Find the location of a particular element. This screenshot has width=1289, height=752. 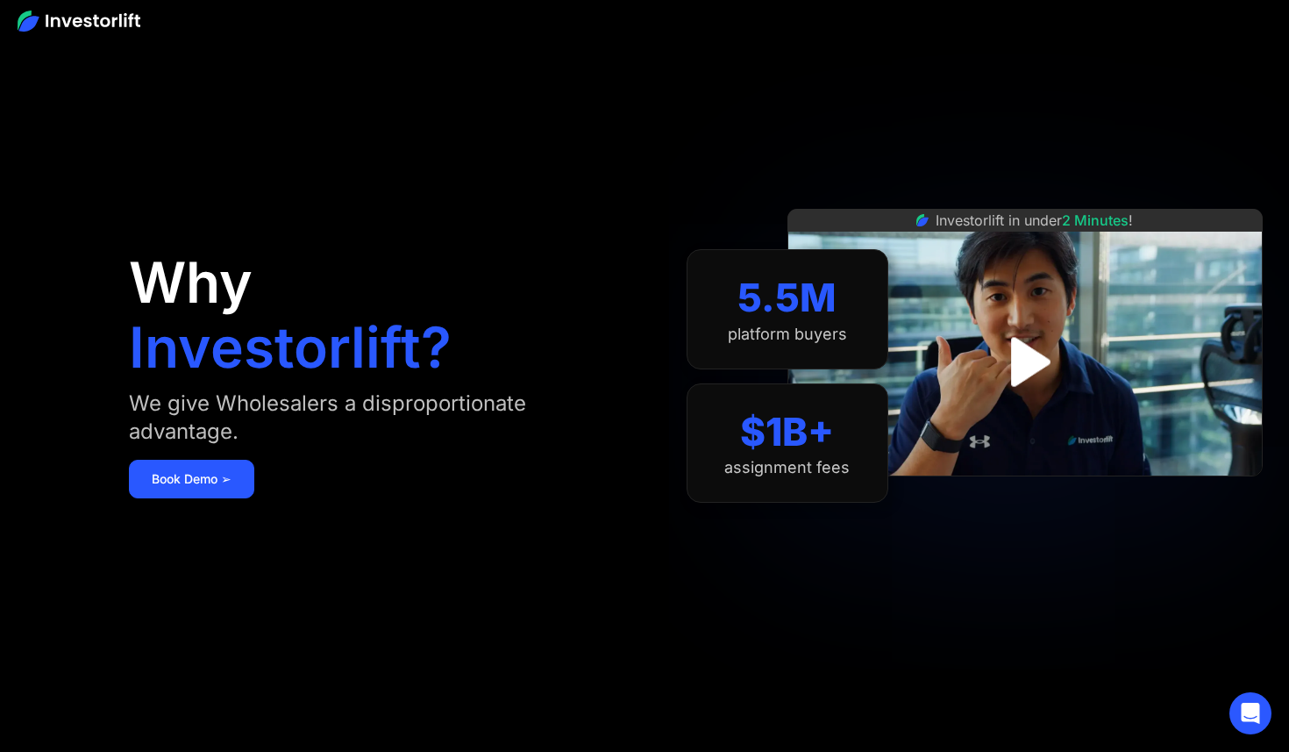

div: assignment fees is located at coordinates (787, 467).